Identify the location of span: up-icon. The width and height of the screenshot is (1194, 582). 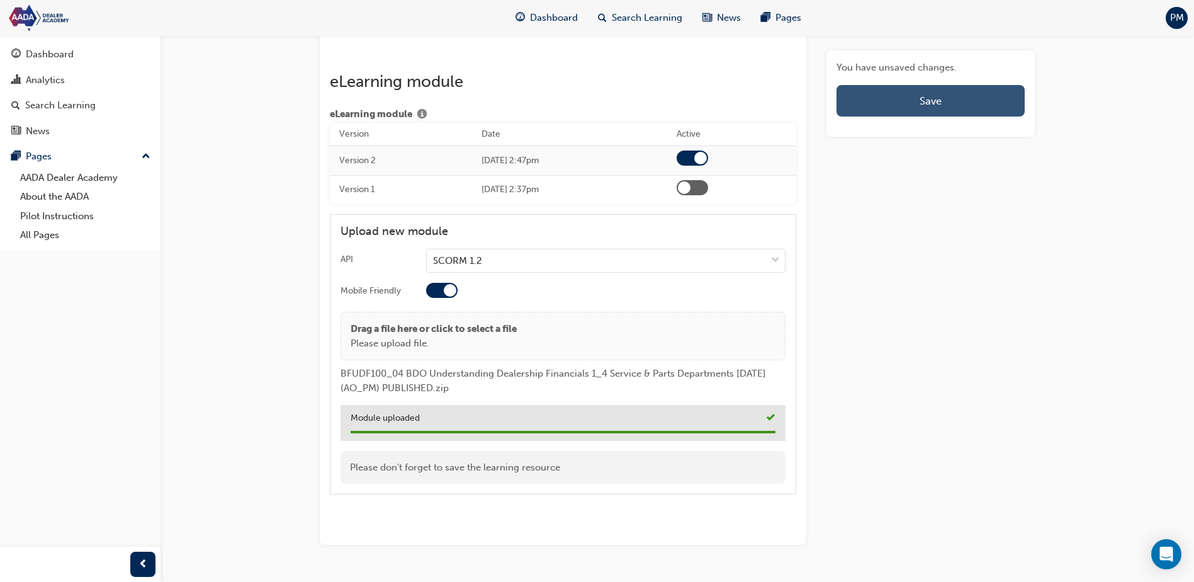
(146, 157).